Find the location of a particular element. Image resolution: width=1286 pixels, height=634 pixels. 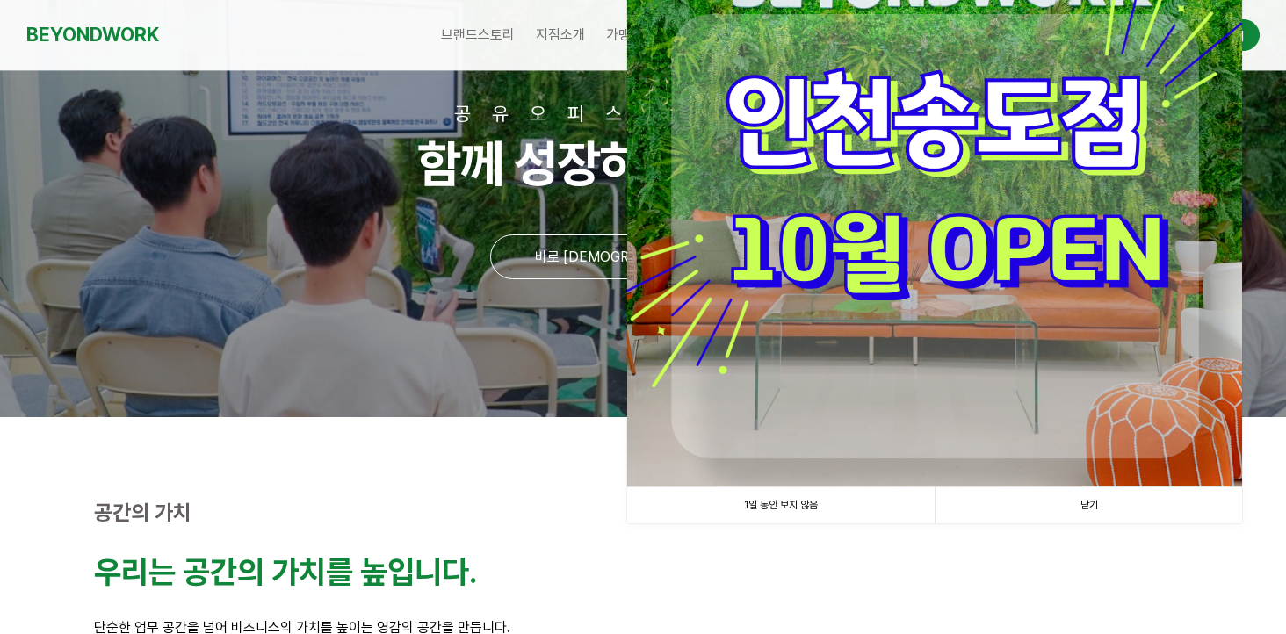

a: 브랜드스토리 is located at coordinates (478, 35).